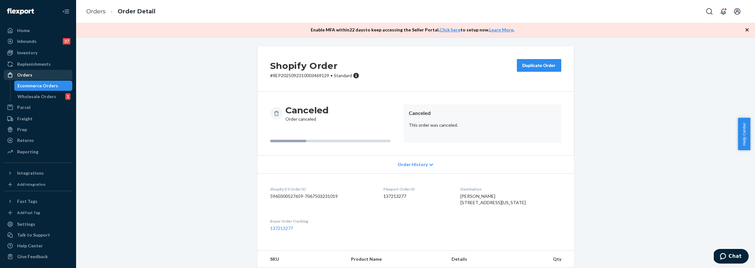  Describe the element at coordinates (38, 107) in the screenshot. I see `a: Parcel` at that location.